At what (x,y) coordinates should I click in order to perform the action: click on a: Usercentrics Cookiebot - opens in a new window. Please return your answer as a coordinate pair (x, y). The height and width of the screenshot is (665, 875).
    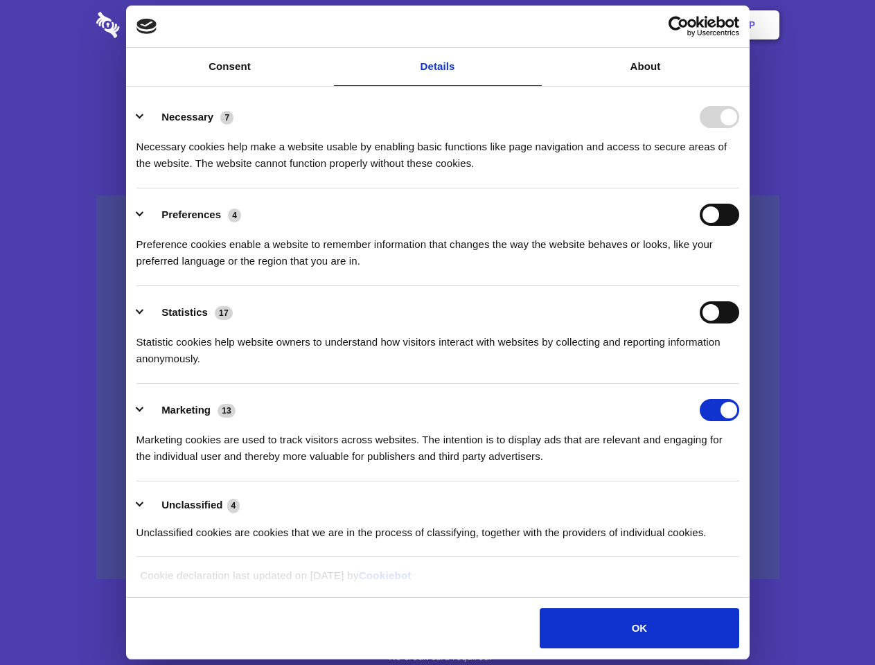
    Looking at the image, I should click on (678, 26).